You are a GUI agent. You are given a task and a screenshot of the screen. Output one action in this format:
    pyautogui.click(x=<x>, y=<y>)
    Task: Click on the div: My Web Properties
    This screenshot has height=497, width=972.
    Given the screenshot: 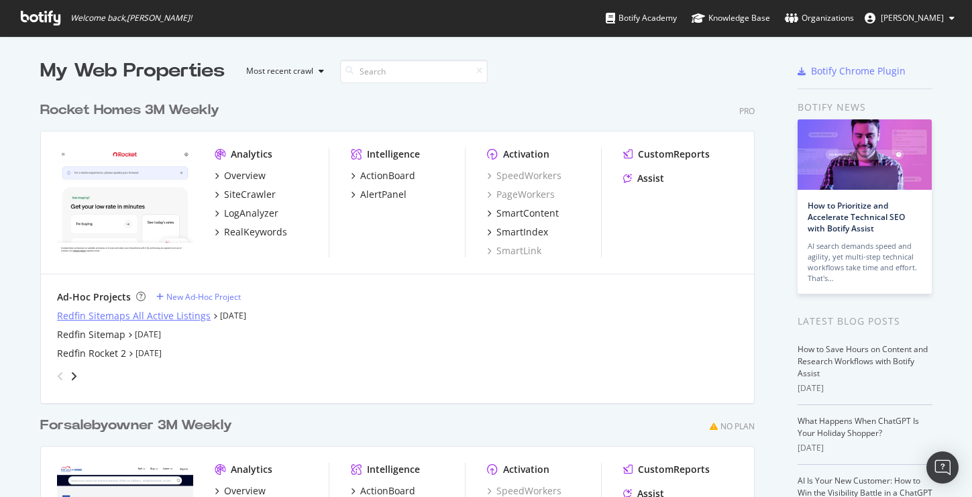 What is the action you would take?
    pyautogui.click(x=132, y=71)
    